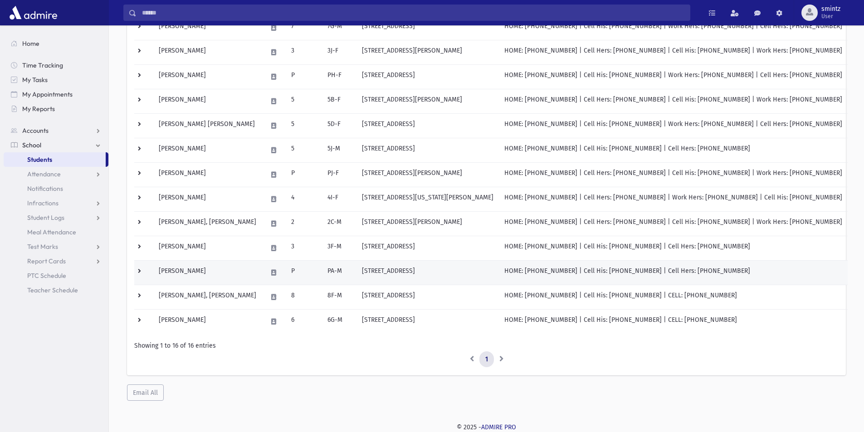  What do you see at coordinates (44, 174) in the screenshot?
I see `span: Attendance` at bounding box center [44, 174].